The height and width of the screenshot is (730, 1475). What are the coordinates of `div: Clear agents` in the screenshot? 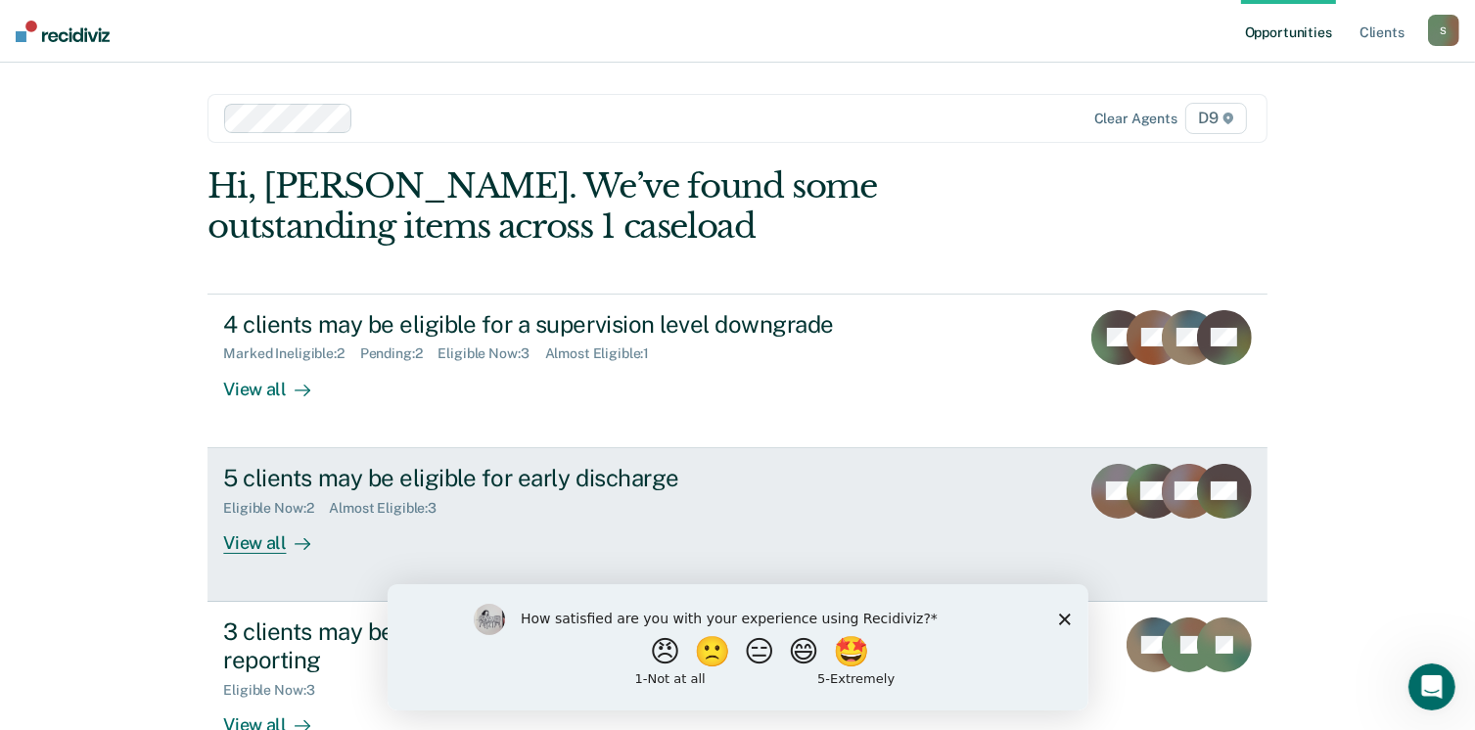 It's located at (1135, 118).